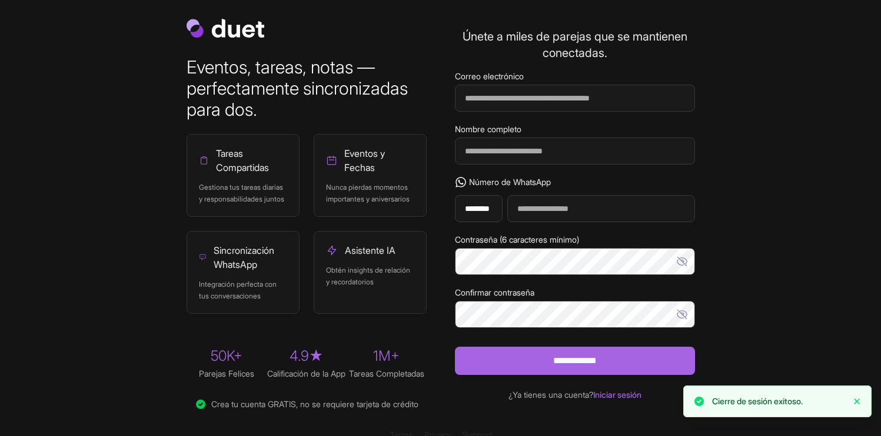 The image size is (881, 436). What do you see at coordinates (575, 395) in the screenshot?
I see `div: ¿Ya tienes una cuenta?` at bounding box center [575, 395].